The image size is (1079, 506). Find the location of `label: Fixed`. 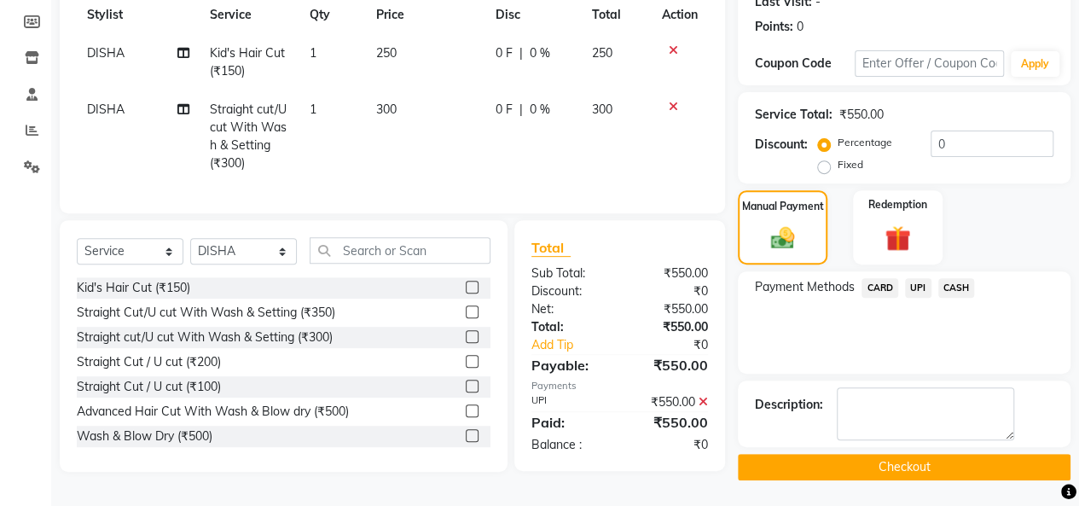

label: Fixed is located at coordinates (850, 165).